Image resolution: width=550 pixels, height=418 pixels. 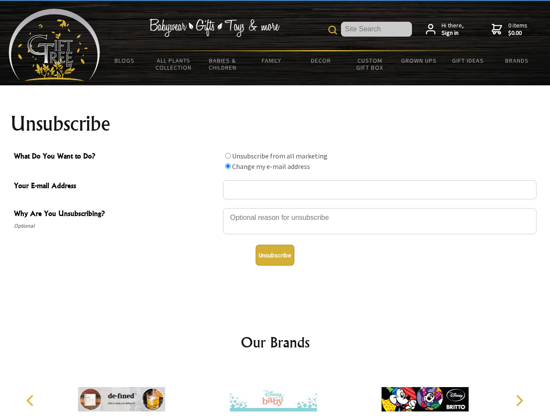 I want to click on a: 0 items$0.00, so click(x=510, y=29).